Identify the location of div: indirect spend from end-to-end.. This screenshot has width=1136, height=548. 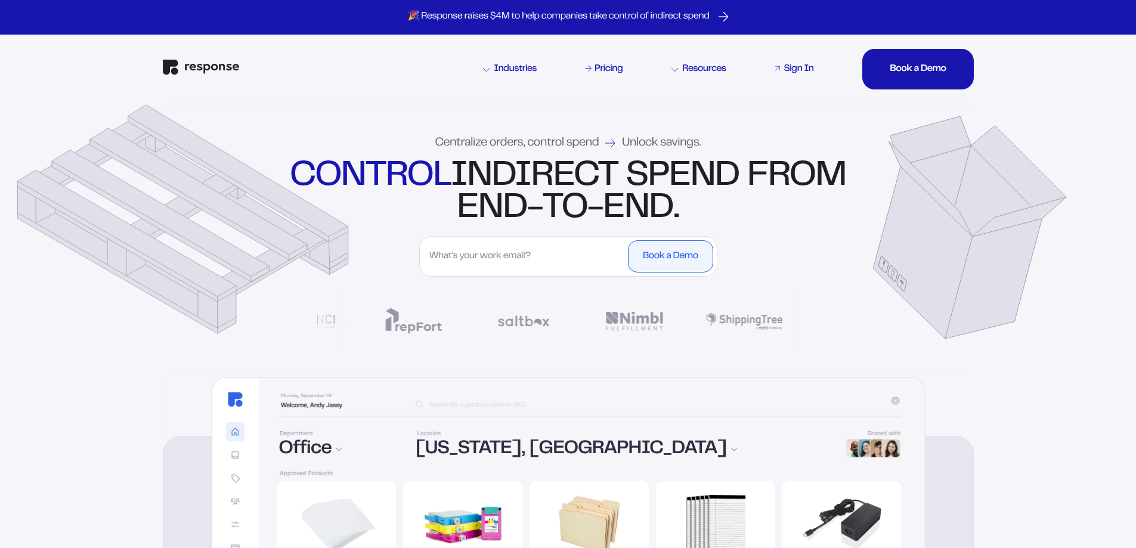
(568, 193).